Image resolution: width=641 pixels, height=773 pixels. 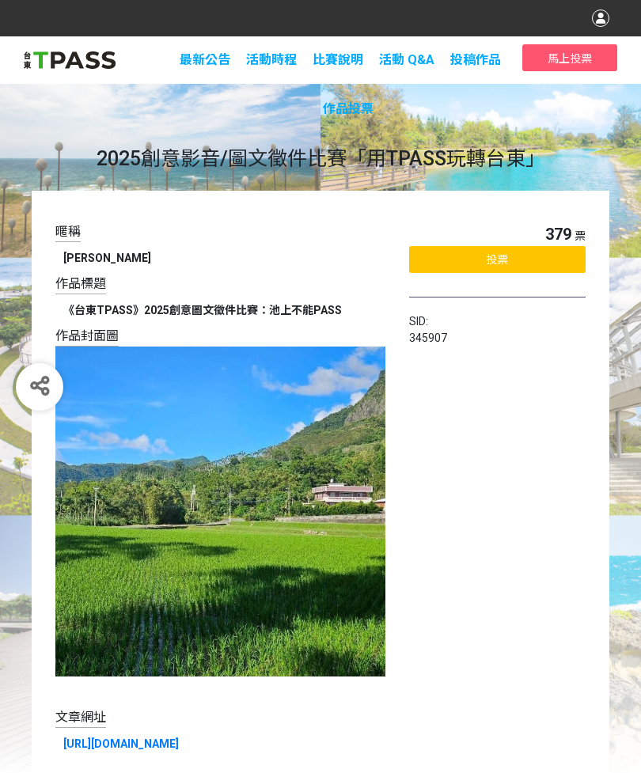 What do you see at coordinates (68, 231) in the screenshot?
I see `span: 暱稱` at bounding box center [68, 231].